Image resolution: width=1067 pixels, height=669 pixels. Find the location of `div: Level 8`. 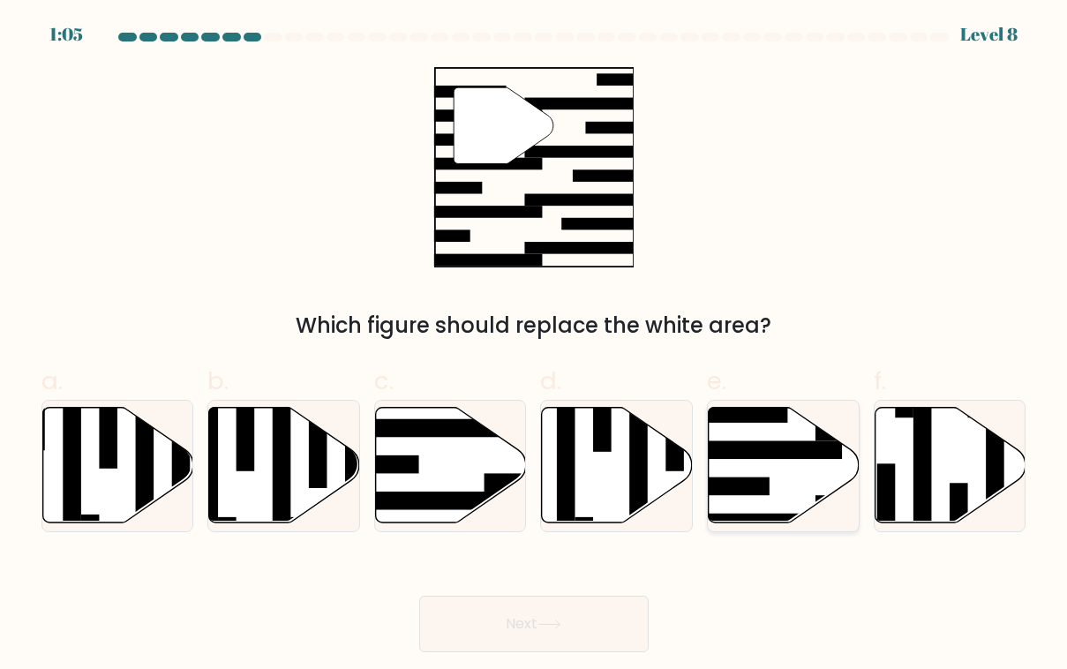

div: Level 8 is located at coordinates (989, 34).